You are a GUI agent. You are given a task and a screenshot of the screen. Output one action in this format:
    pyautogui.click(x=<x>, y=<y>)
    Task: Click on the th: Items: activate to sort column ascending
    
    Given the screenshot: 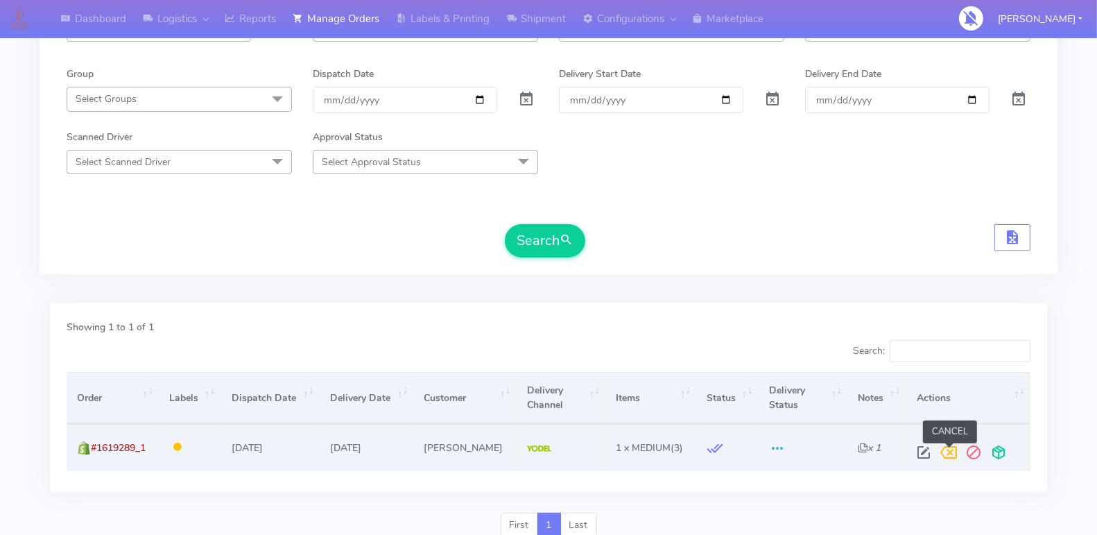 What is the action you would take?
    pyautogui.click(x=650, y=397)
    